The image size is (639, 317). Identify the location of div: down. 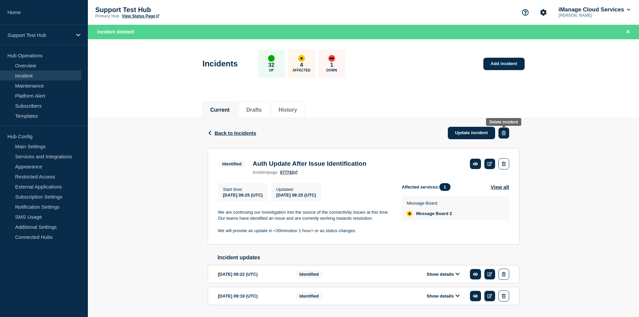
(332, 58).